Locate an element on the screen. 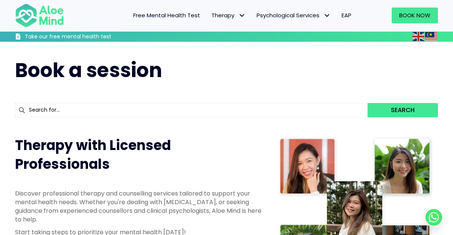 Image resolution: width=453 pixels, height=235 pixels. a: Free Mental Health Test is located at coordinates (167, 15).